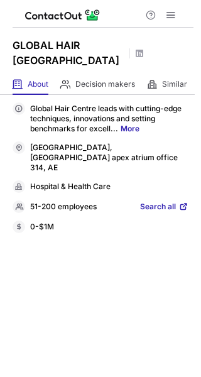 The width and height of the screenshot is (201, 377). Describe the element at coordinates (130, 128) in the screenshot. I see `a: More` at that location.